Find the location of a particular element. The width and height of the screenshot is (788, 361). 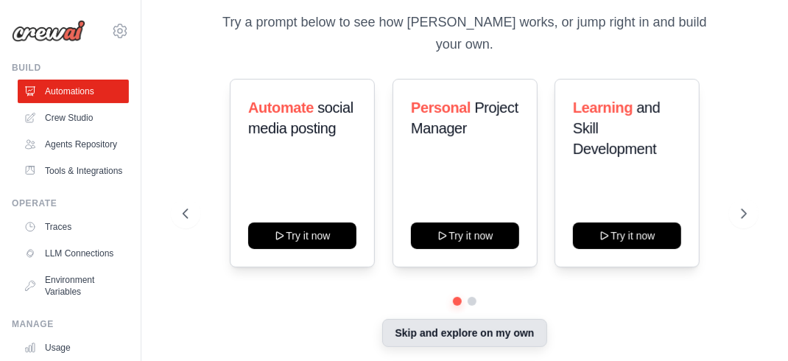

span: Learning is located at coordinates (602, 107).